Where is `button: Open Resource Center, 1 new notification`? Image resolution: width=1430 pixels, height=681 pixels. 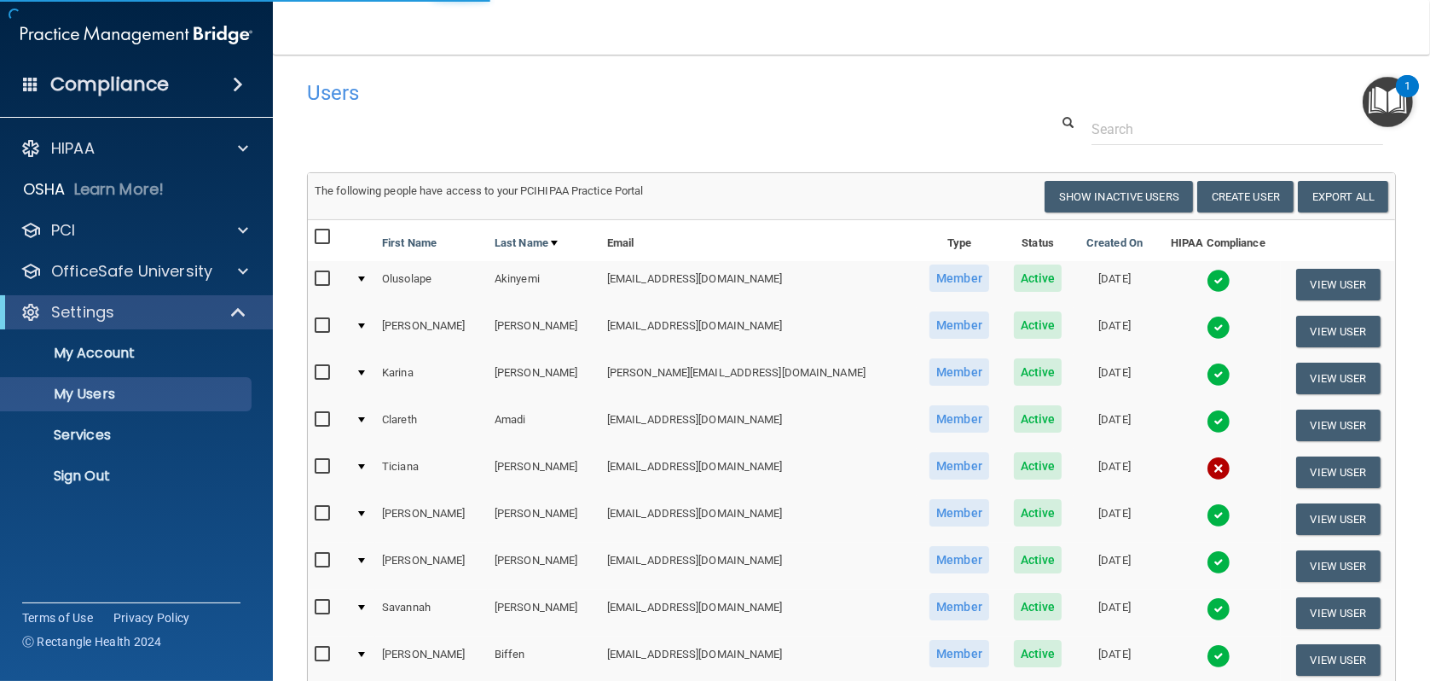
button: Open Resource Center, 1 new notification is located at coordinates (1387, 101).